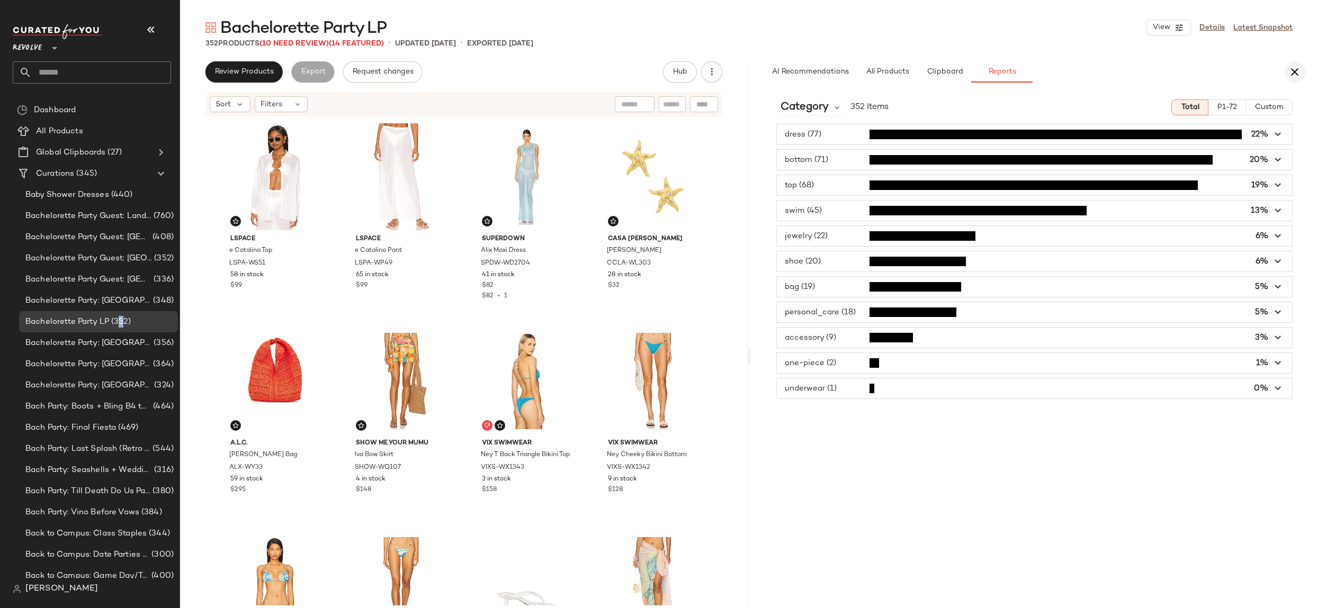 The image size is (1318, 608). What do you see at coordinates (238, 490) in the screenshot?
I see `span: $295` at bounding box center [238, 490].